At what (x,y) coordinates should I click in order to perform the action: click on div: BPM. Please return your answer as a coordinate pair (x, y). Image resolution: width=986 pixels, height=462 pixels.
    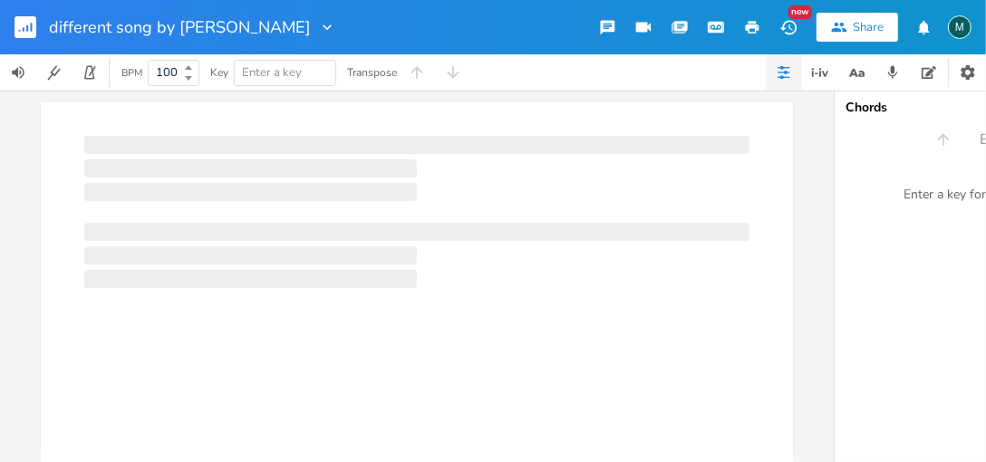
    Looking at the image, I should click on (131, 72).